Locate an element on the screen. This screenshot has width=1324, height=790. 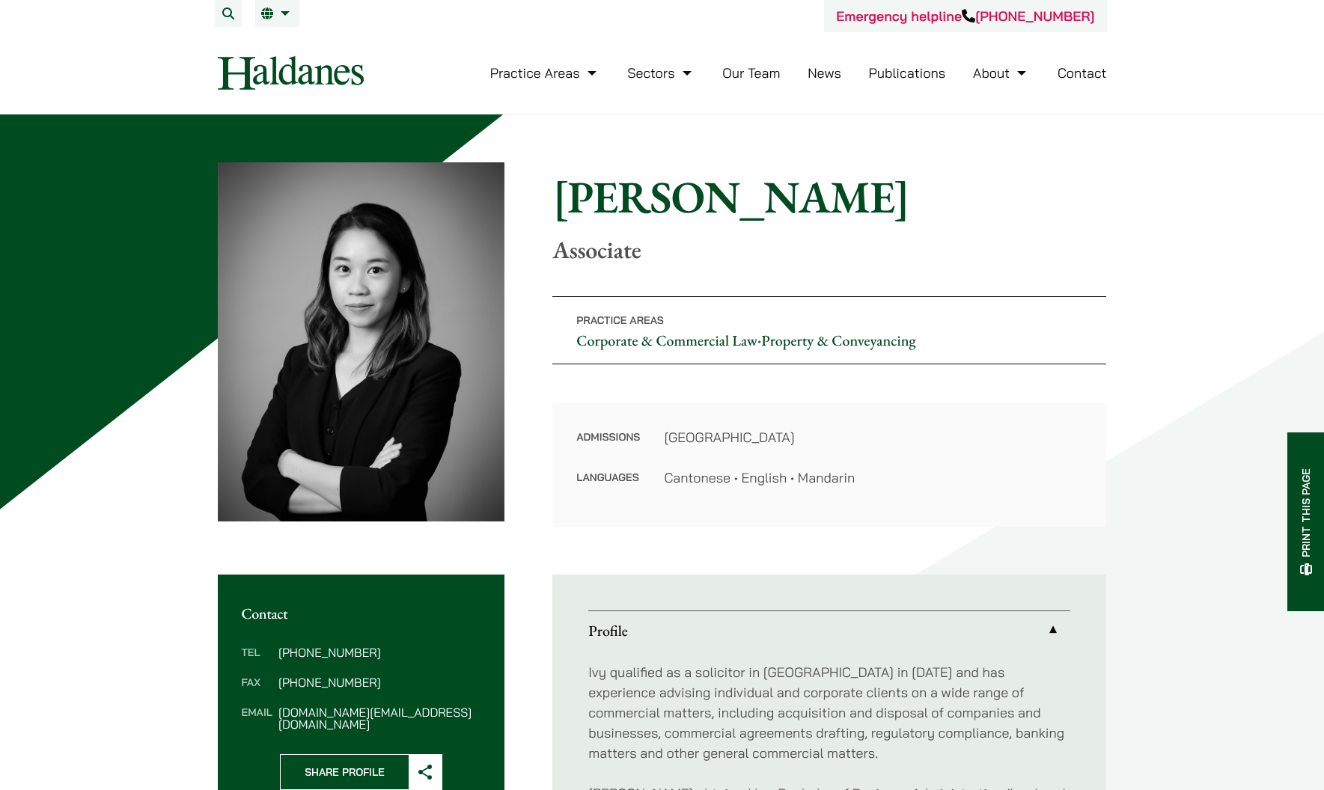
a: Corporate & Commercial Law is located at coordinates (667, 340).